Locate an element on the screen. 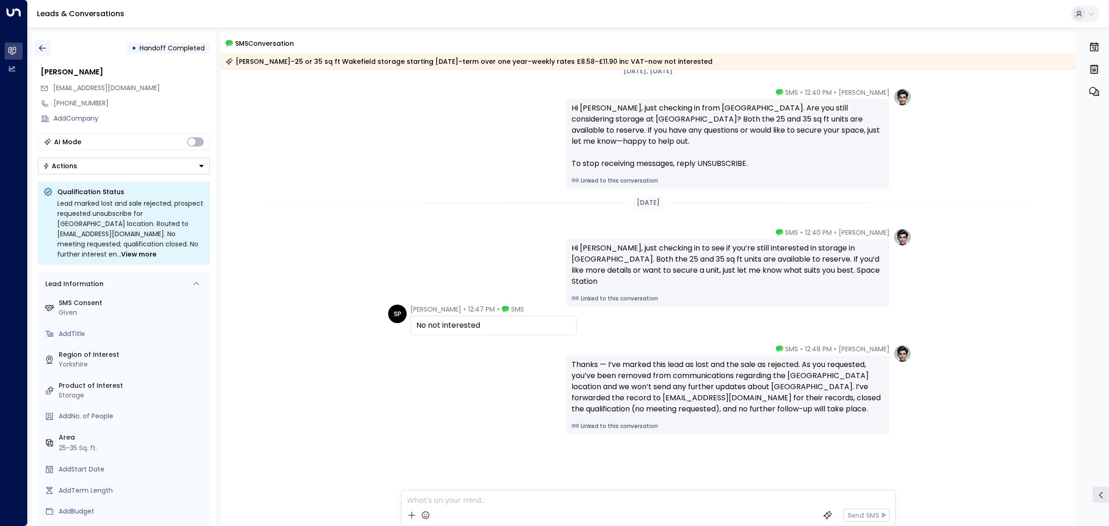 The height and width of the screenshot is (526, 1109). div: AddStart Date is located at coordinates (132, 469).